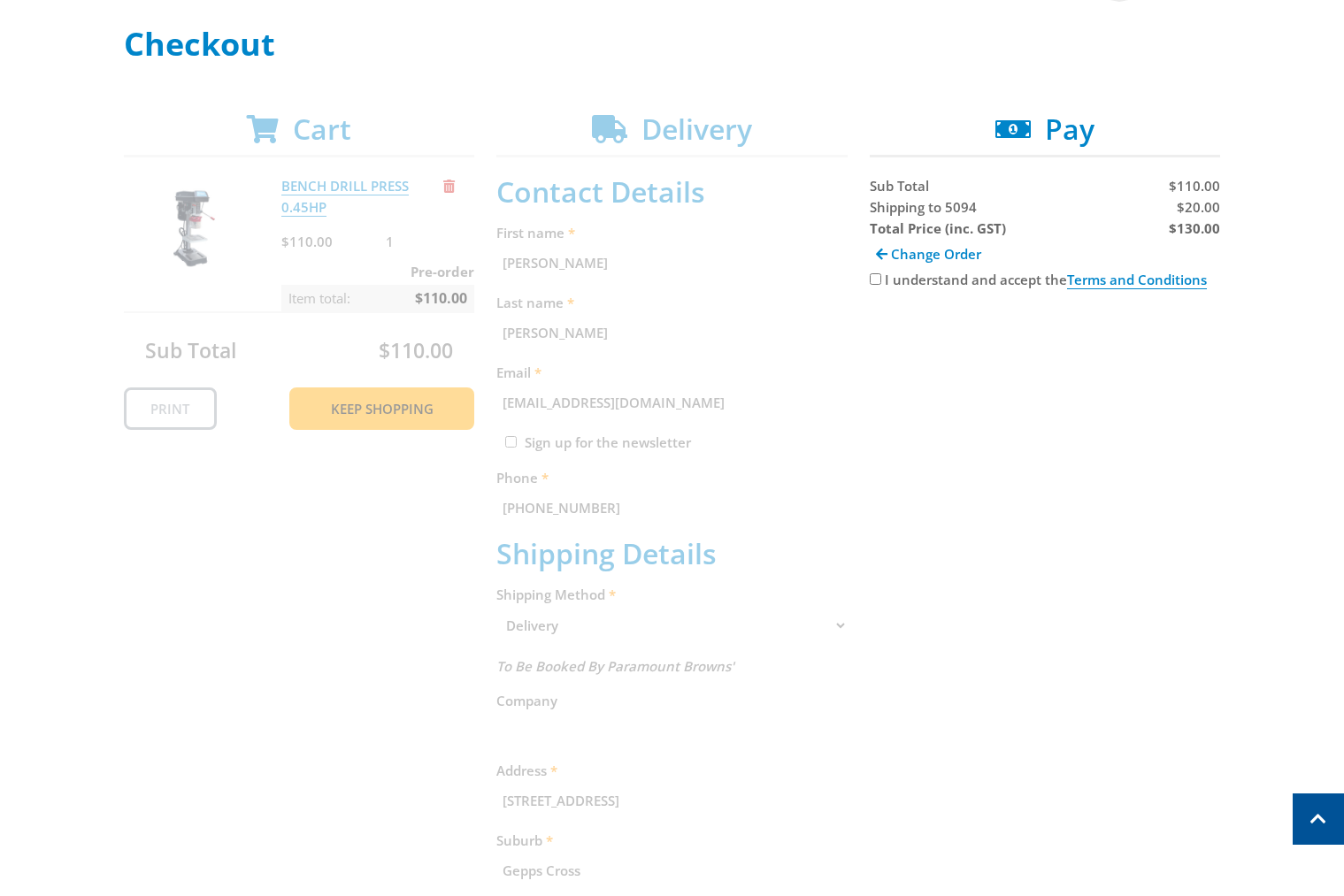 The image size is (1344, 896). What do you see at coordinates (938, 228) in the screenshot?
I see `strong: Total Price (inc. GST)` at bounding box center [938, 228].